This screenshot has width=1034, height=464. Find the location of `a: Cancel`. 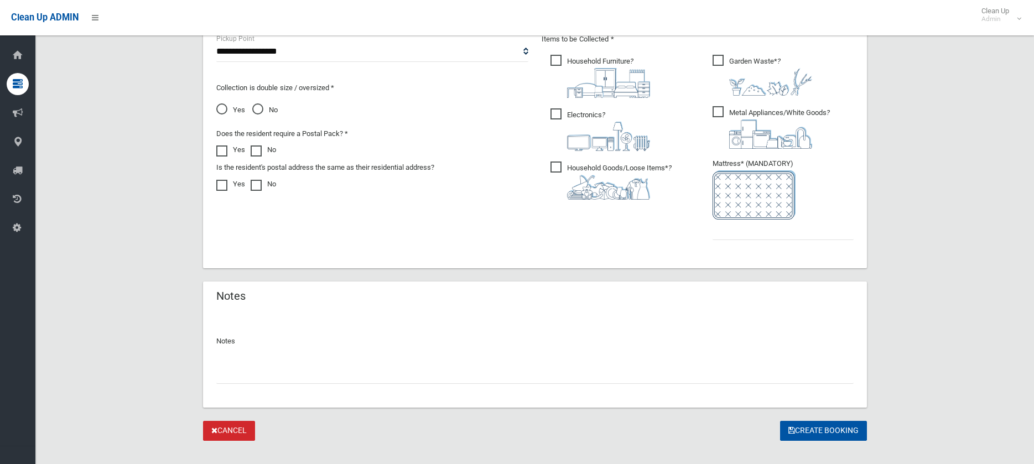

a: Cancel is located at coordinates (229, 431).